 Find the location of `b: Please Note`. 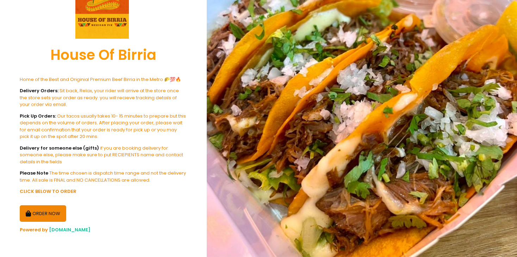

b: Please Note is located at coordinates (34, 173).